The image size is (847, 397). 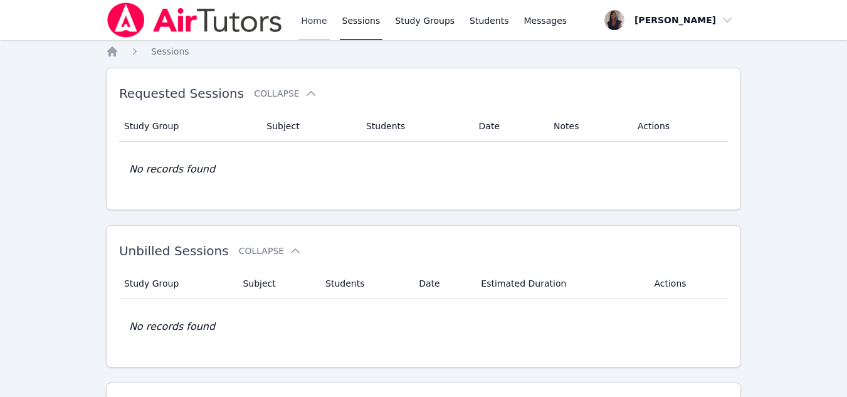 What do you see at coordinates (560, 283) in the screenshot?
I see `th: Estimated Duration` at bounding box center [560, 283].